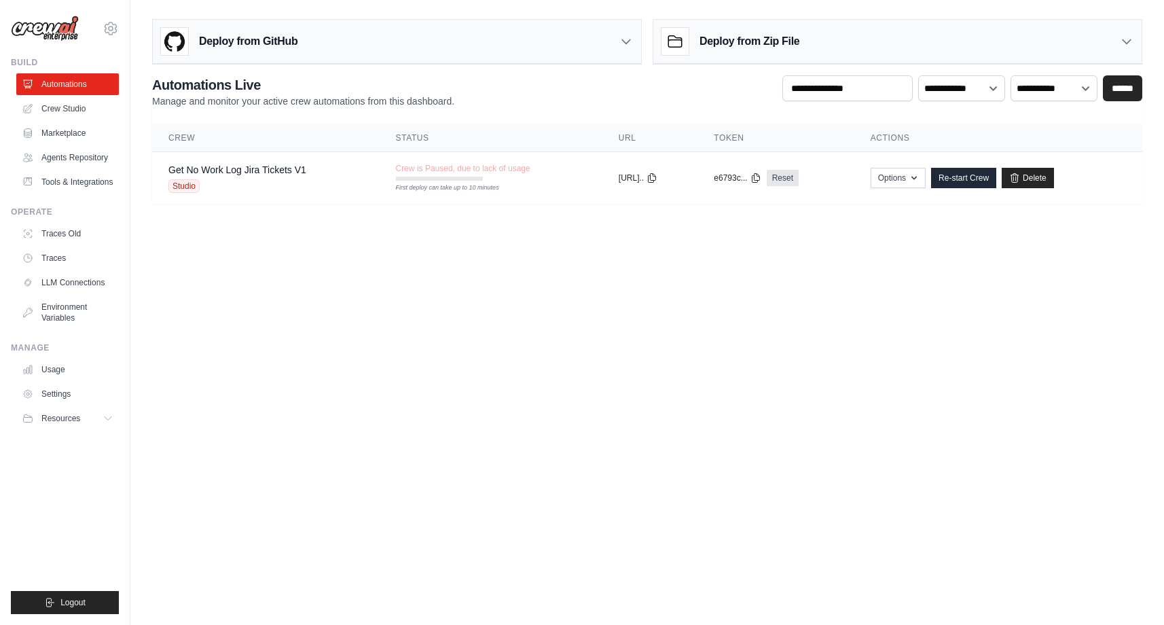  Describe the element at coordinates (237, 170) in the screenshot. I see `a: Get No Work Log Jira Tickets V1` at that location.